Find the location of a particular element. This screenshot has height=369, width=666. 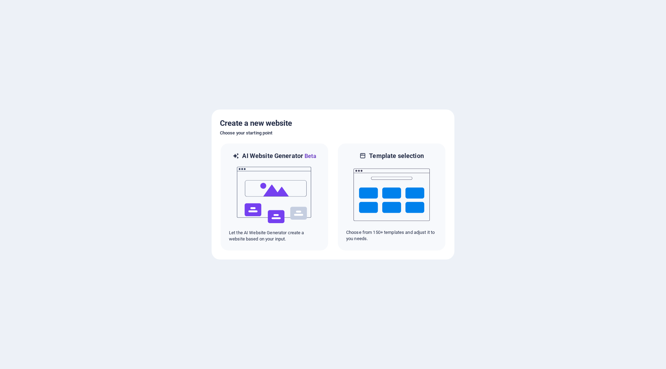

h6: AI Website Generator is located at coordinates (279, 156).